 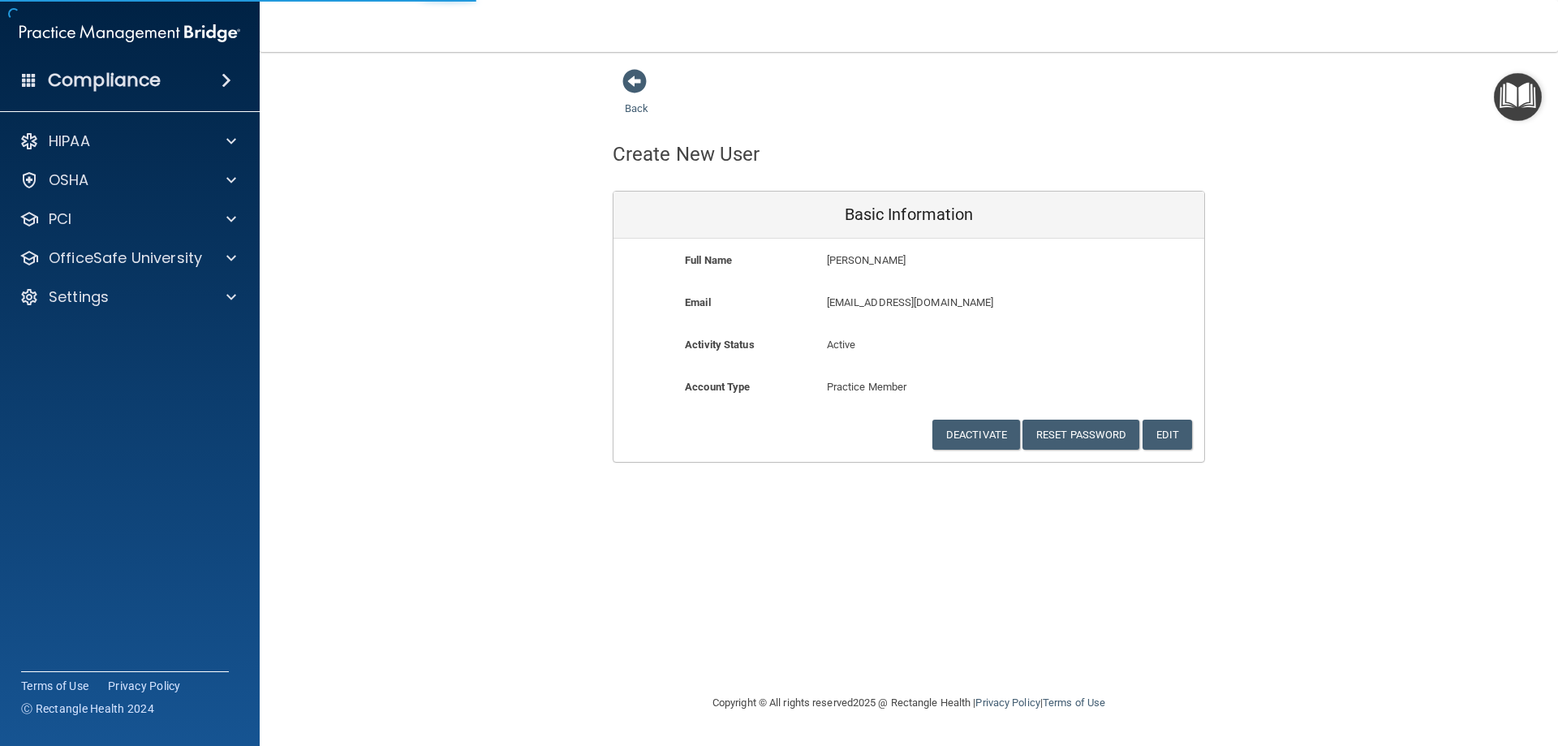 What do you see at coordinates (69, 180) in the screenshot?
I see `p: OSHA` at bounding box center [69, 180].